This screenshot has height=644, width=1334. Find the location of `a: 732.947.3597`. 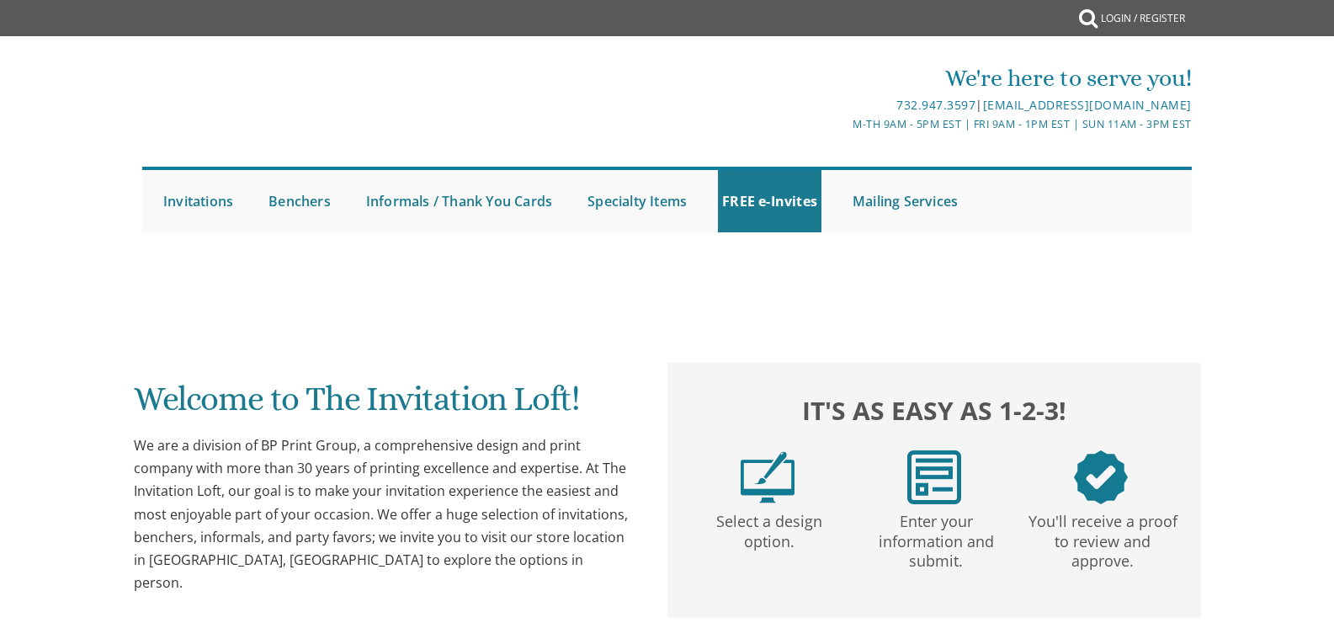

a: 732.947.3597 is located at coordinates (936, 104).